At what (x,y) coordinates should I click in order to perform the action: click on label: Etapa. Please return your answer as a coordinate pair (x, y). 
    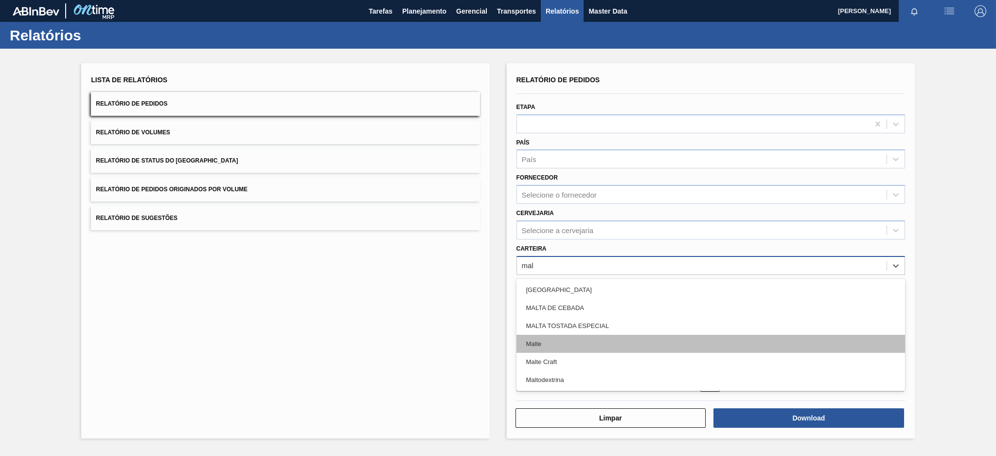
    Looking at the image, I should click on (526, 107).